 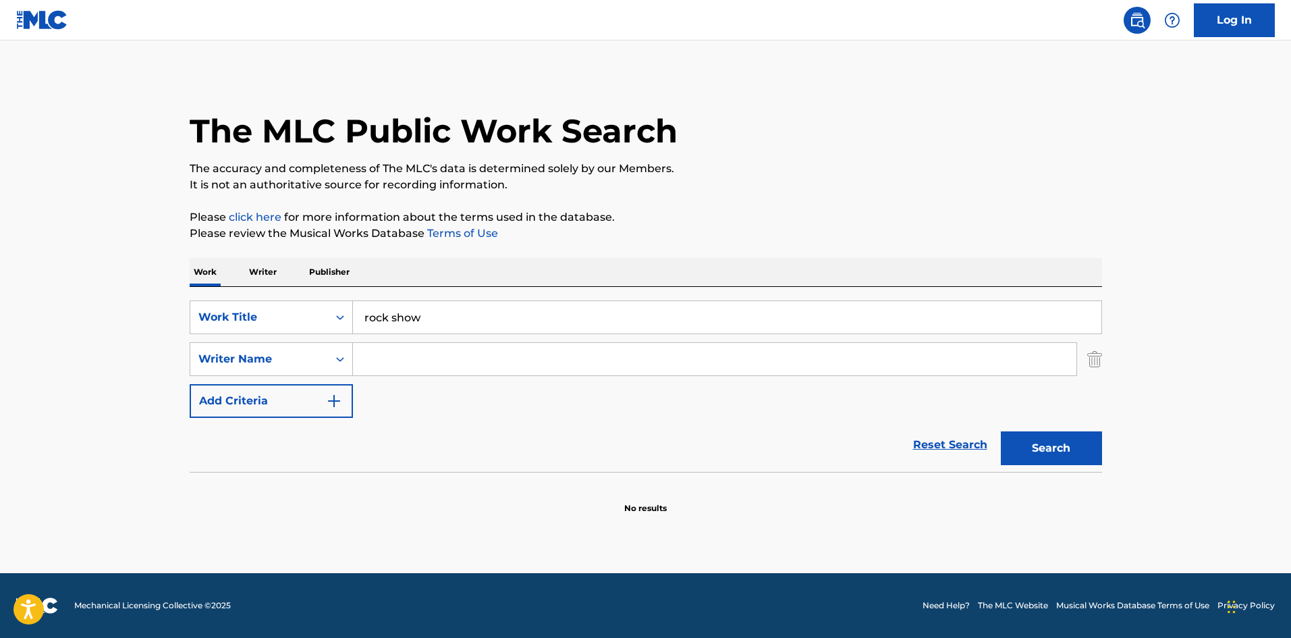 What do you see at coordinates (646, 217) in the screenshot?
I see `p: Please for more information about the terms used in the database.` at bounding box center [646, 217].